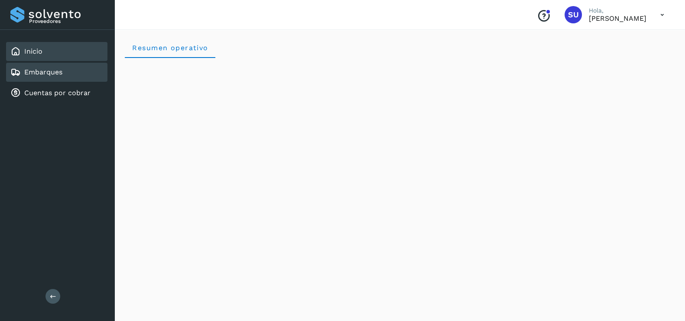 The image size is (685, 321). What do you see at coordinates (43, 72) in the screenshot?
I see `a: Embarques` at bounding box center [43, 72].